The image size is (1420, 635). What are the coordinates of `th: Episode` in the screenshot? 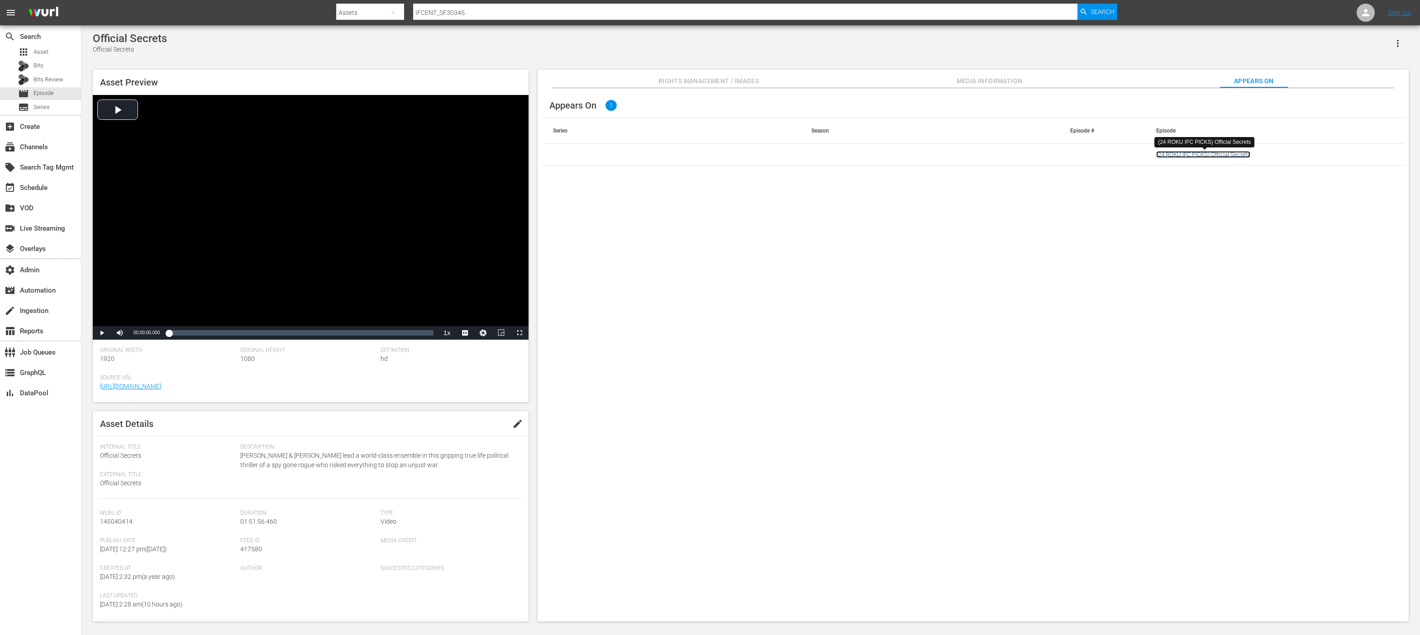 It's located at (1275, 131).